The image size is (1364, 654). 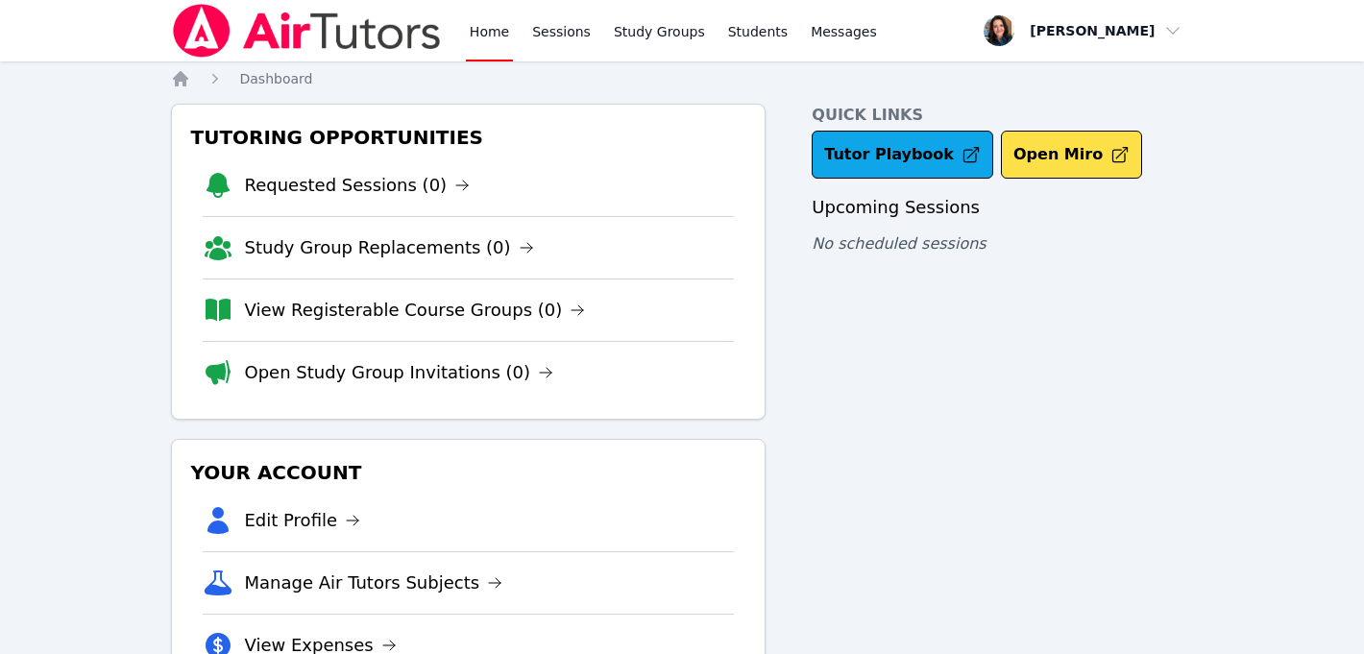 I want to click on h4: Quick Links, so click(x=1002, y=115).